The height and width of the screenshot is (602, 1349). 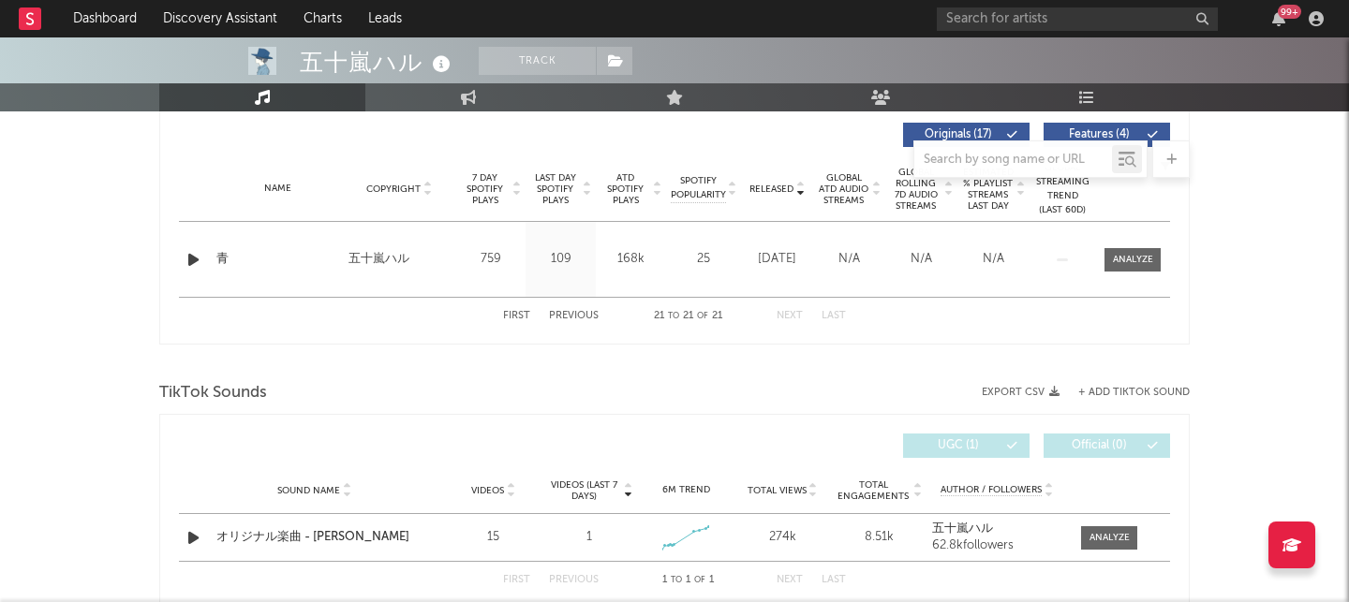 What do you see at coordinates (1099, 446) in the screenshot?
I see `span: Official ( 0 )` at bounding box center [1099, 446].